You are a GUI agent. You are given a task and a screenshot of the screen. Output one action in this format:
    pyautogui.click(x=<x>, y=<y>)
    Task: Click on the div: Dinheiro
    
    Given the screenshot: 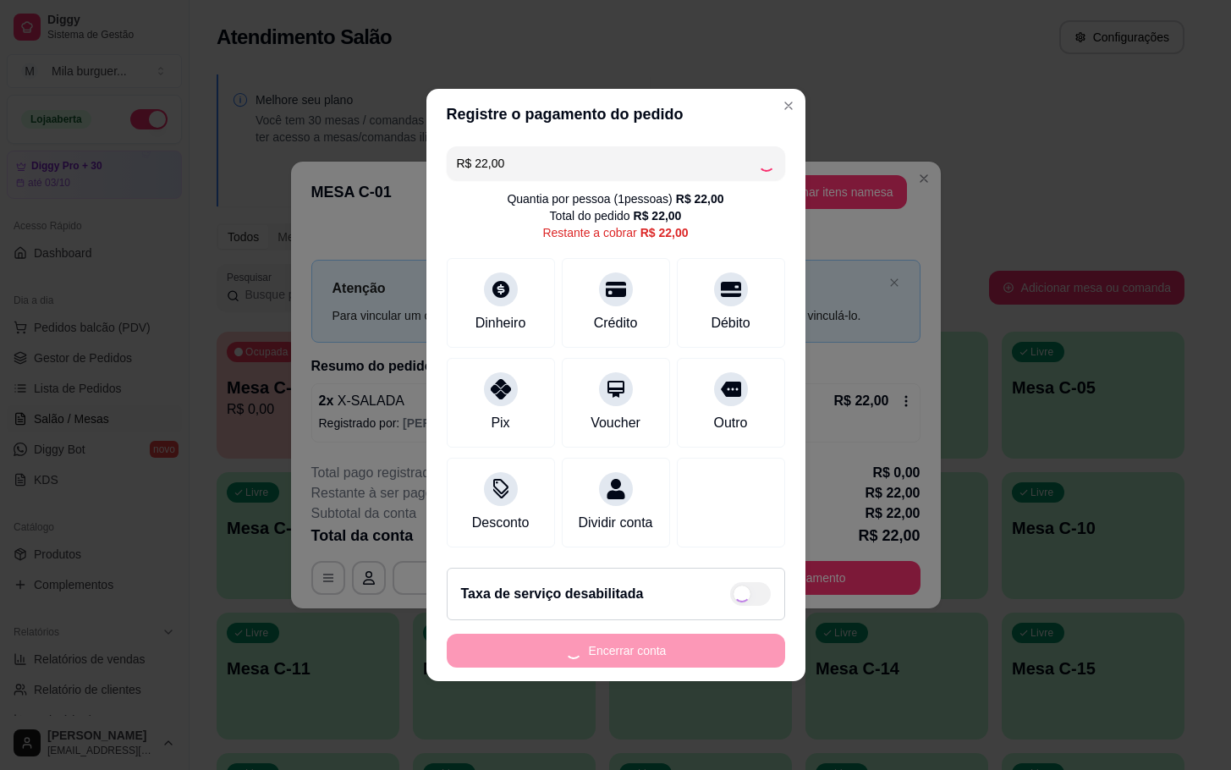 What is the action you would take?
    pyautogui.click(x=501, y=323)
    